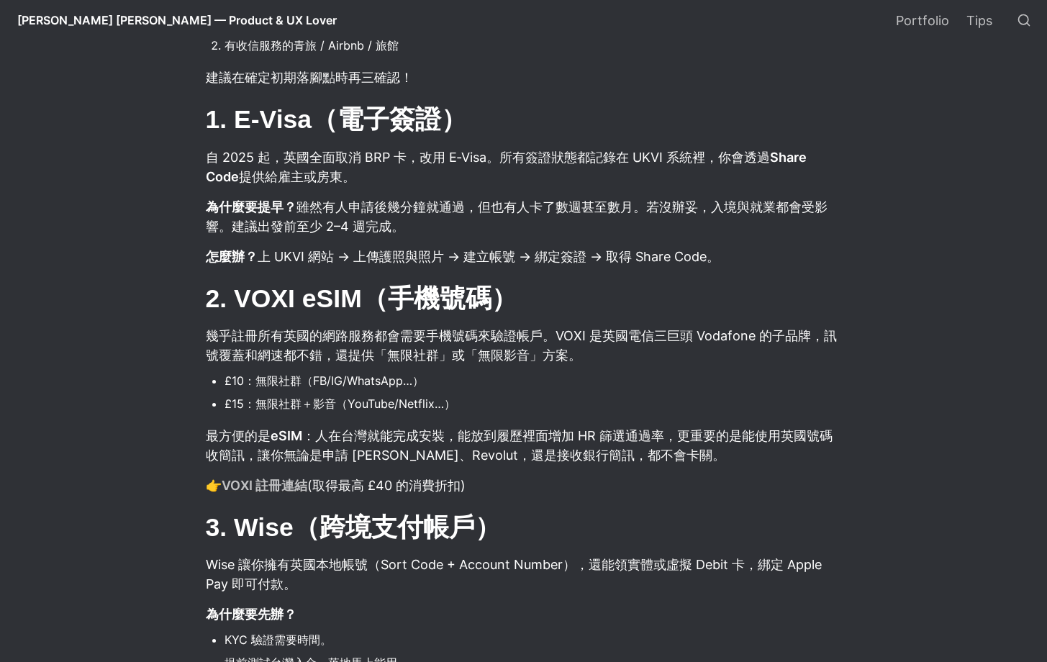 This screenshot has width=1047, height=662. What do you see at coordinates (251, 206) in the screenshot?
I see `strong: 為什麼要提早？` at bounding box center [251, 206].